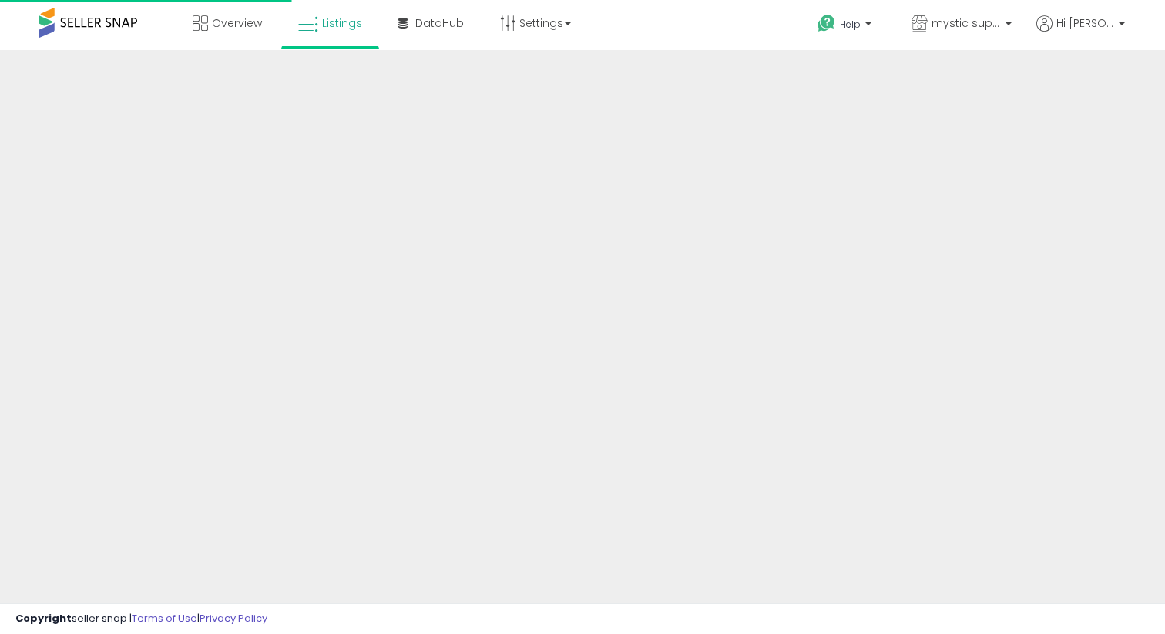 This screenshot has height=634, width=1165. I want to click on span: Overview, so click(237, 23).